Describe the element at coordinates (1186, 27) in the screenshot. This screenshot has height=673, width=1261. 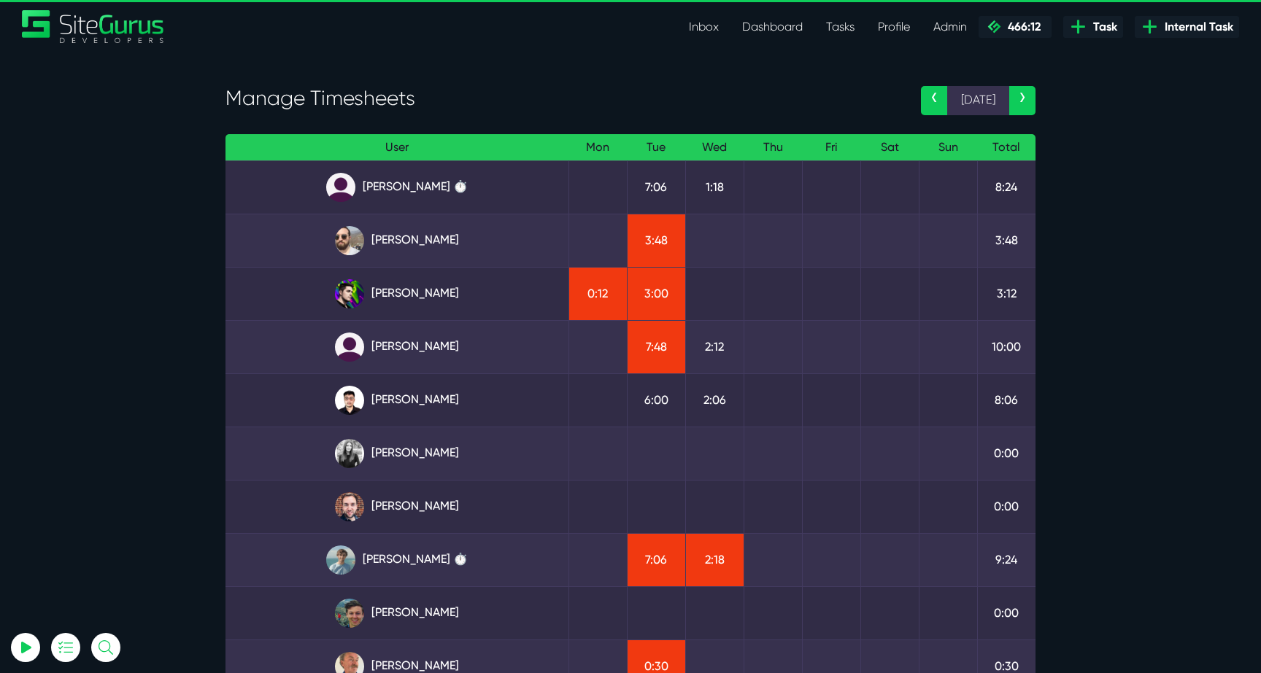
I see `a: Internal Task` at that location.